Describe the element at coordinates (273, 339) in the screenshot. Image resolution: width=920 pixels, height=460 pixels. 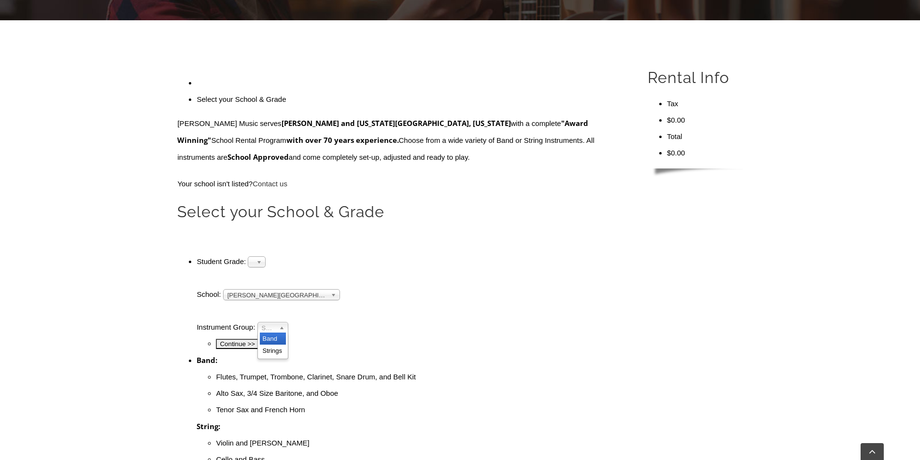
I see `li: Band` at that location.